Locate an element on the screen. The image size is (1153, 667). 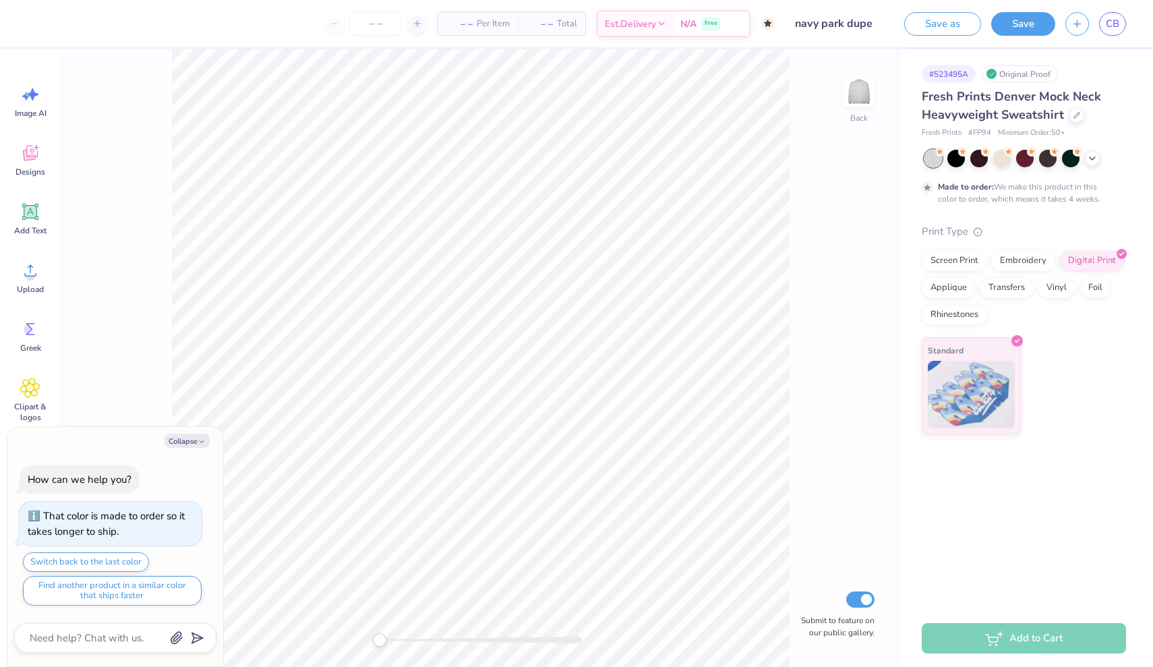
div: Digital Print is located at coordinates (1092, 261).